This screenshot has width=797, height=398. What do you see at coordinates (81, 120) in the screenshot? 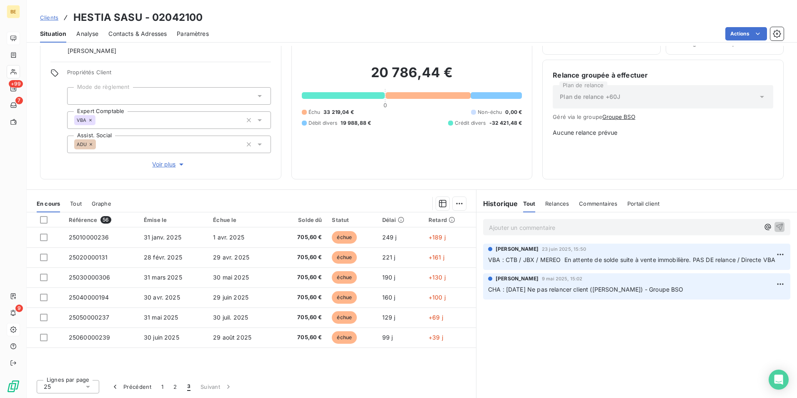
I see `span: VBA` at bounding box center [81, 120].